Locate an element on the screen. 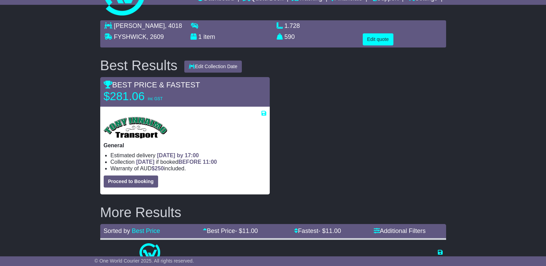  span: item is located at coordinates (210, 37).